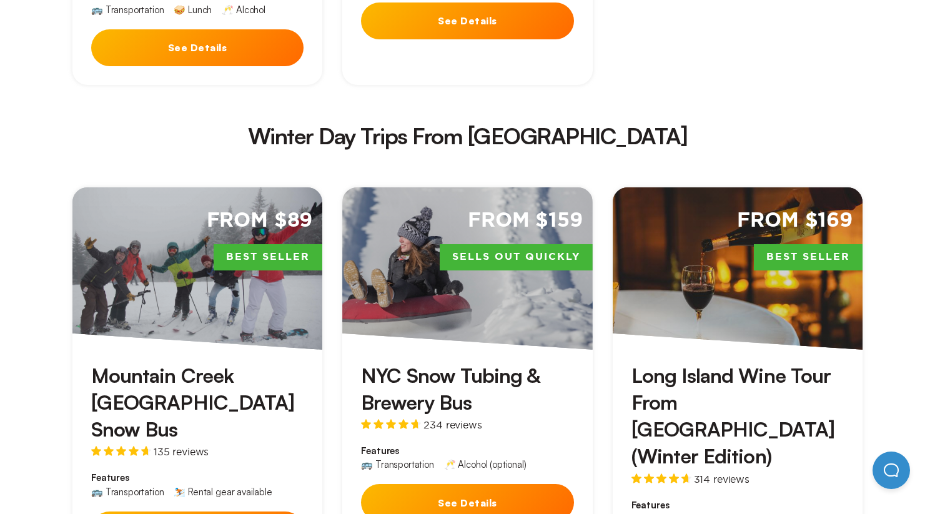 The image size is (935, 514). What do you see at coordinates (794, 220) in the screenshot?
I see `span: From $169` at bounding box center [794, 220].